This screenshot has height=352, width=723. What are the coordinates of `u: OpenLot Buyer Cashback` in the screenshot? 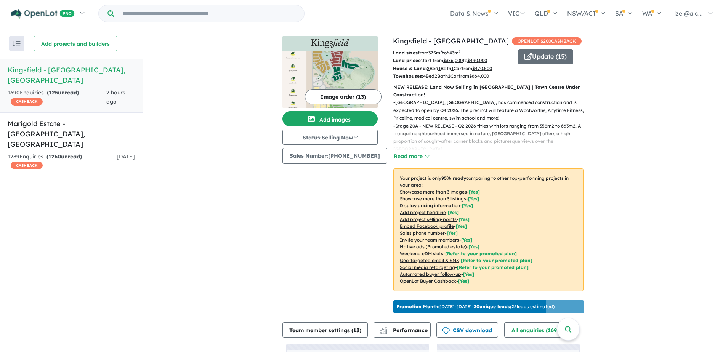 It's located at (428, 281).